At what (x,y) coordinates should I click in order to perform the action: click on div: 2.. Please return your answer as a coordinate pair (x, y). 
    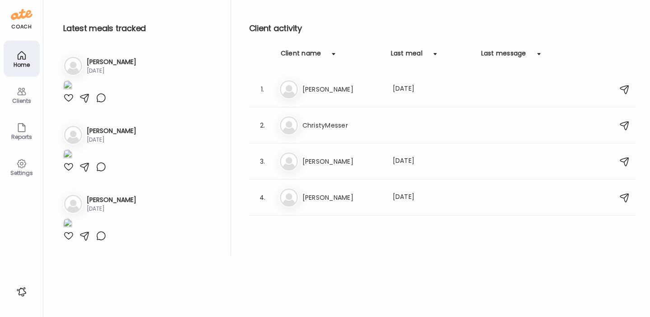
    Looking at the image, I should click on (263, 125).